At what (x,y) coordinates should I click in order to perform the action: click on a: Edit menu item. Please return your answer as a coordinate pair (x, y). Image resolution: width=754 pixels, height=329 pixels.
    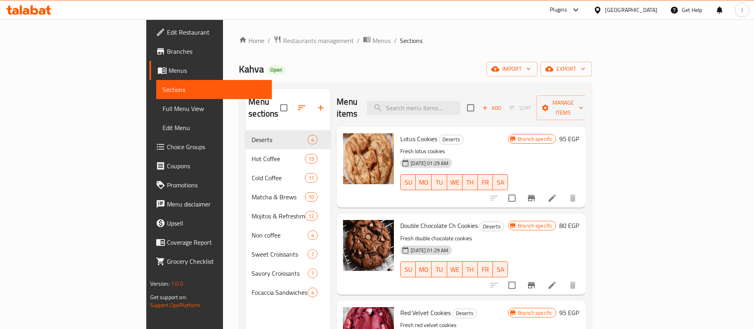
    Looking at the image, I should click on (552, 198).